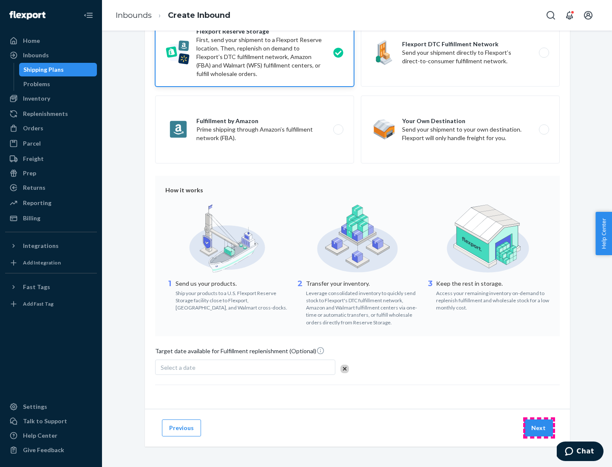  I want to click on div: Prep, so click(29, 173).